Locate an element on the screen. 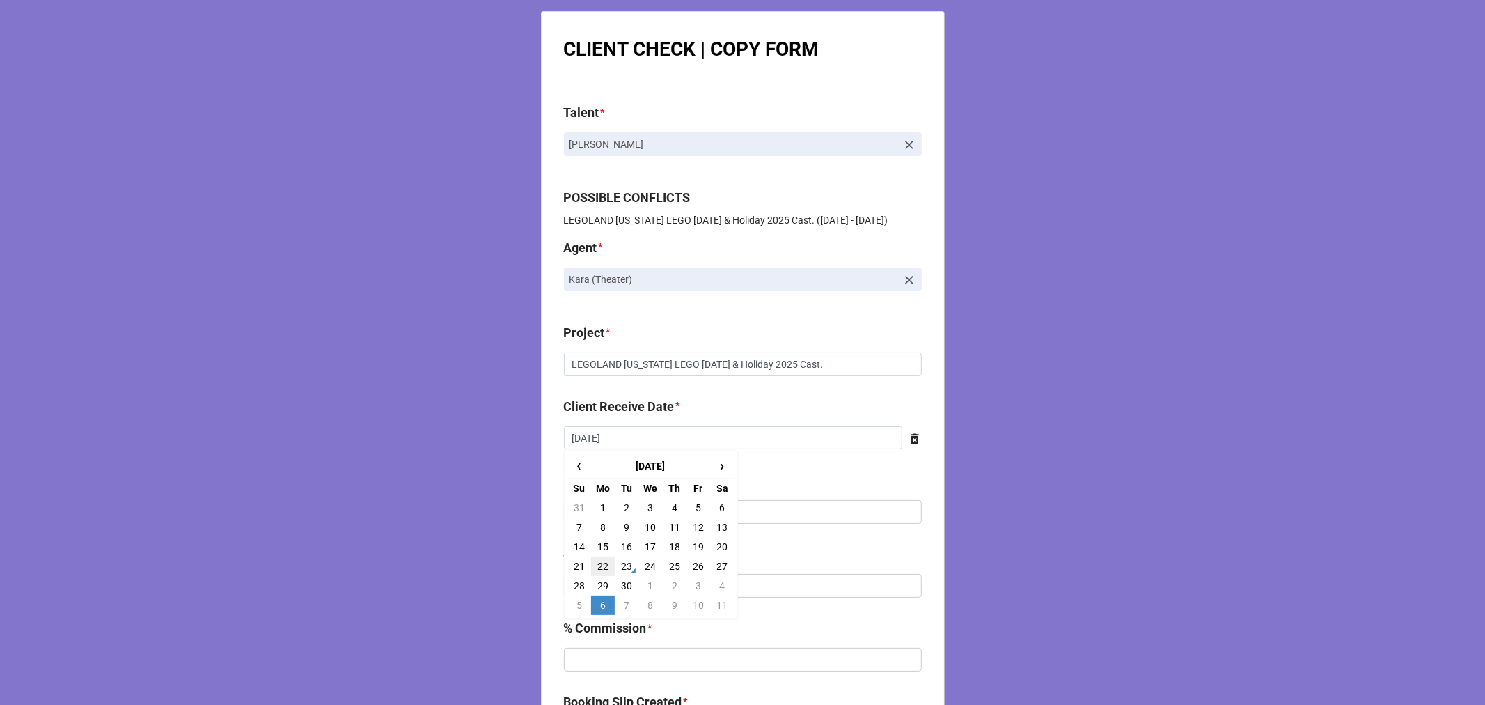 The width and height of the screenshot is (1485, 705). th: Tu is located at coordinates (627, 488).